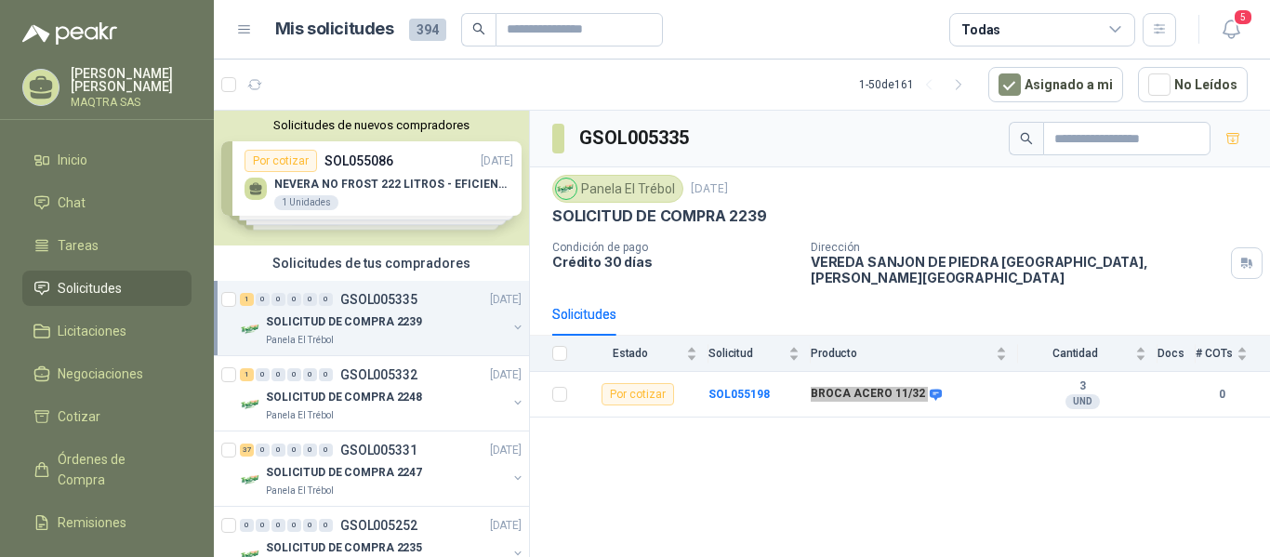 Image resolution: width=1270 pixels, height=557 pixels. What do you see at coordinates (115, 470) in the screenshot?
I see `span: Órdenes de Compra` at bounding box center [115, 470].